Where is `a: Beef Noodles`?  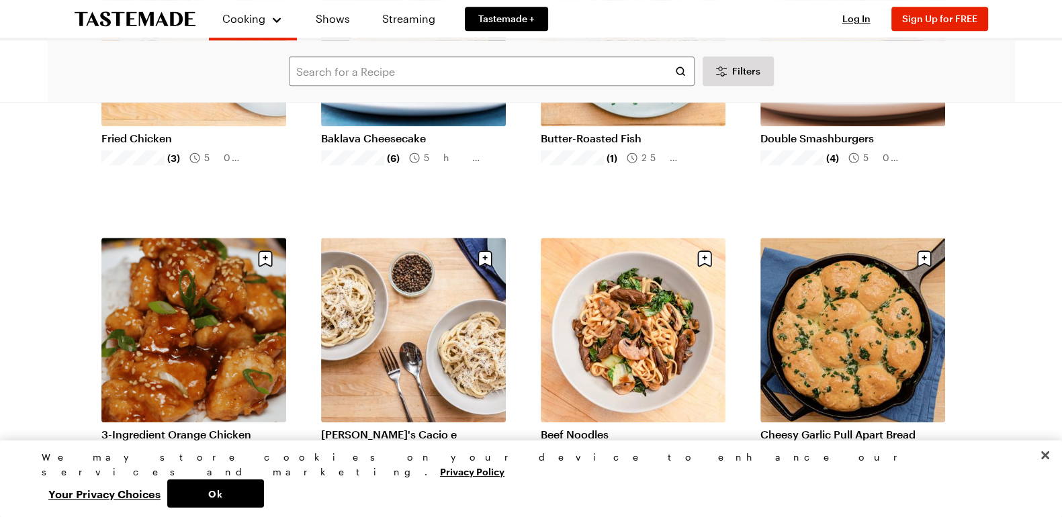
a: Beef Noodles is located at coordinates (633, 435).